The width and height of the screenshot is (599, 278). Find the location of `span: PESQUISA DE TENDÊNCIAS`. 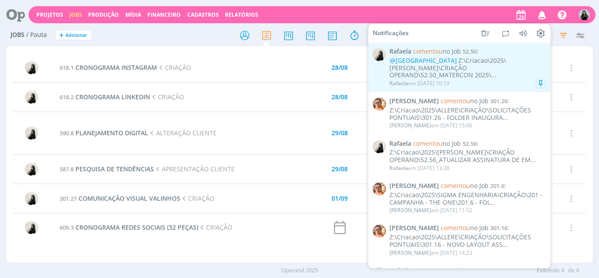

span: PESQUISA DE TENDÊNCIAS is located at coordinates (115, 168).